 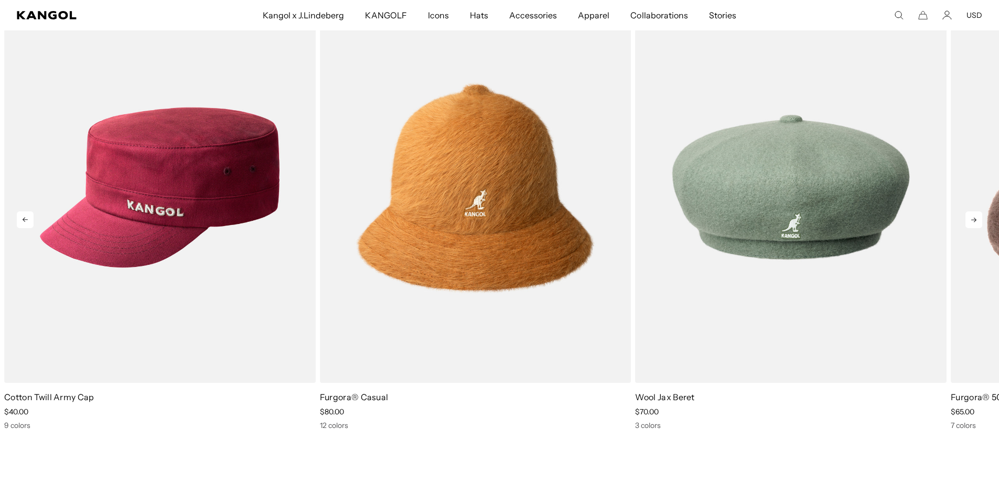 What do you see at coordinates (49, 397) in the screenshot?
I see `a: Cotton Twill Army Cap` at bounding box center [49, 397].